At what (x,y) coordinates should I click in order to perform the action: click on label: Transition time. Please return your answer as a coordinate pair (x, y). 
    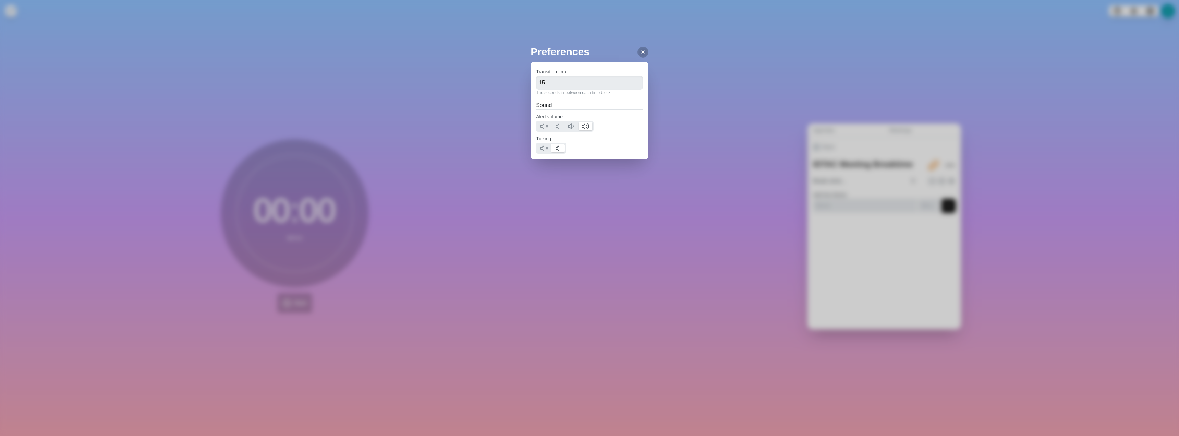
    Looking at the image, I should click on (552, 72).